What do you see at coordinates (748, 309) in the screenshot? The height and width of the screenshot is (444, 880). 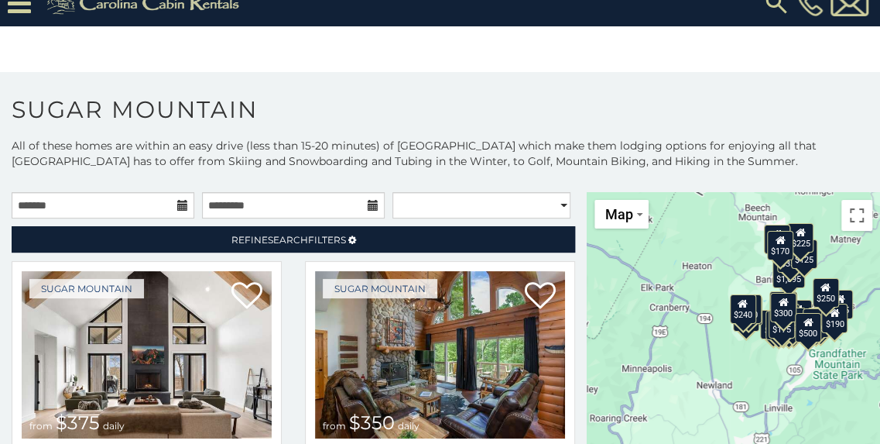 I see `div: $210` at bounding box center [748, 309].